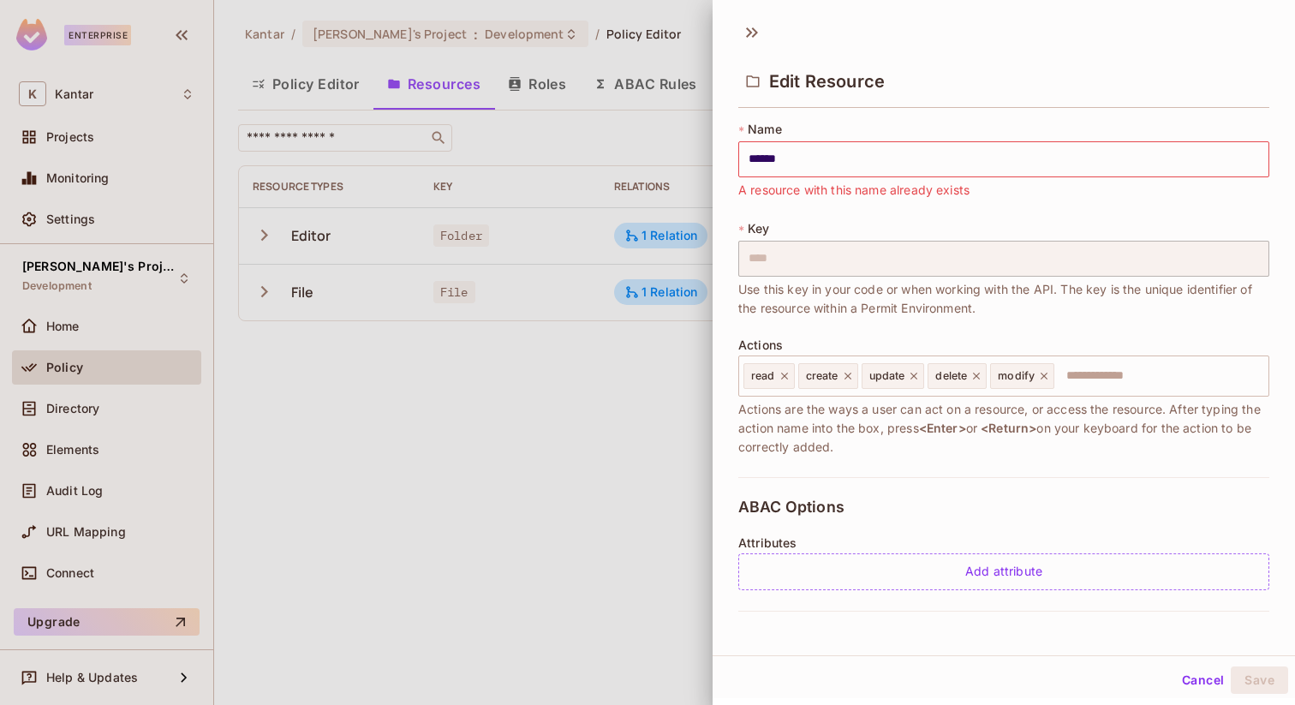  What do you see at coordinates (1259, 680) in the screenshot?
I see `button: Save` at bounding box center [1259, 680].